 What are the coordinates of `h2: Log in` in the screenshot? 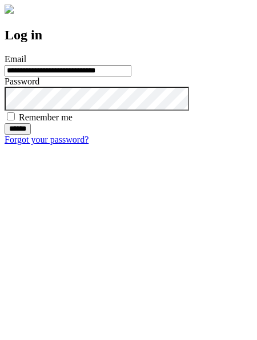 It's located at (128, 35).